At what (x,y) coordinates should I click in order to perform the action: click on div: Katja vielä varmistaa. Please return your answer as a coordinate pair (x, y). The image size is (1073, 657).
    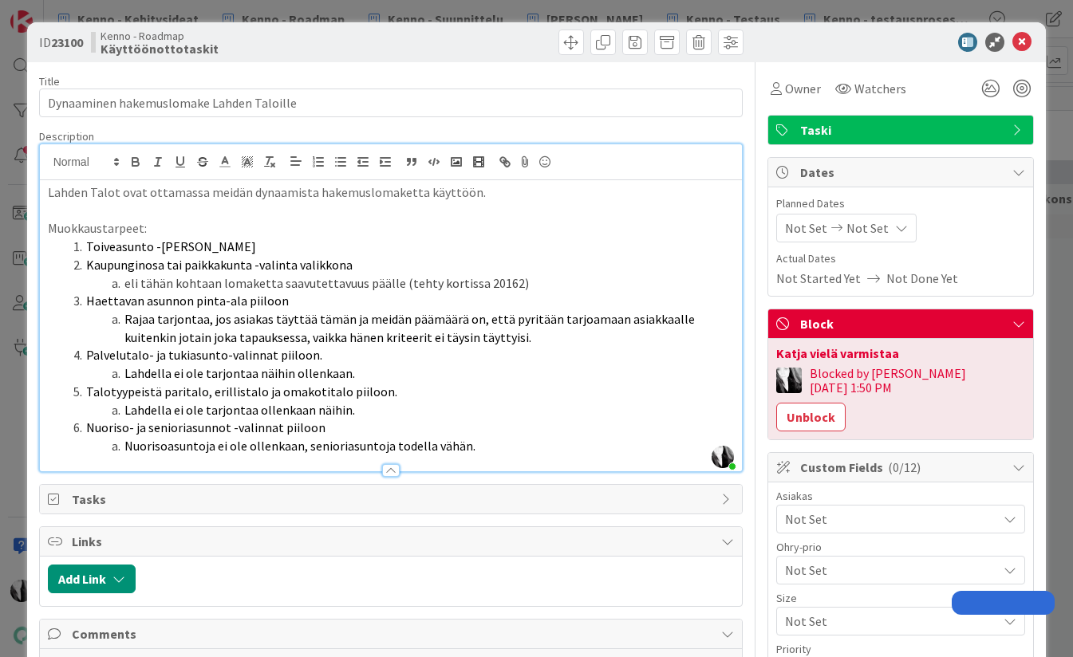
    Looking at the image, I should click on (900, 353).